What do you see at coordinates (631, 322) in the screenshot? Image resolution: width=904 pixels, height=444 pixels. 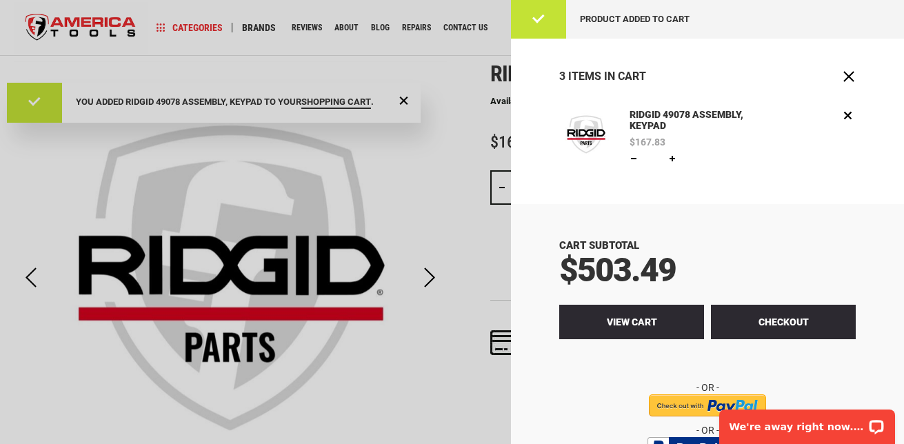 I see `a: View Cart` at bounding box center [631, 322].